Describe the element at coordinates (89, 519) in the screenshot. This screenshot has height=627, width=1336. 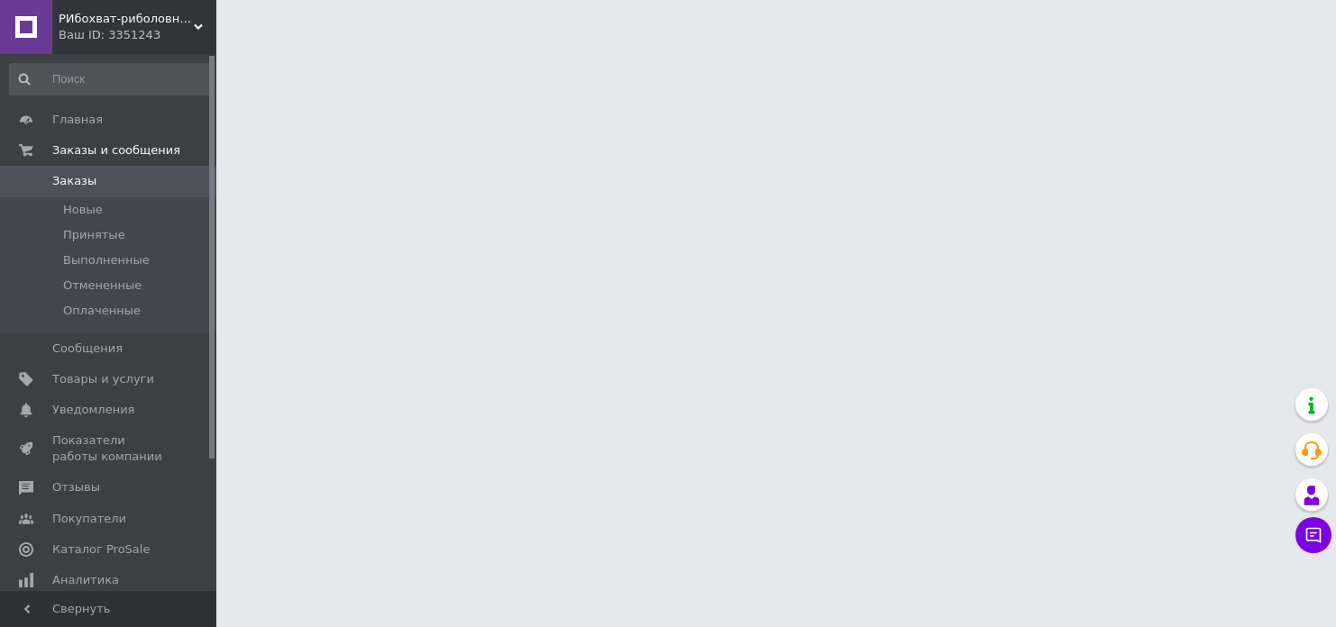
I see `span: Покупатели` at that location.